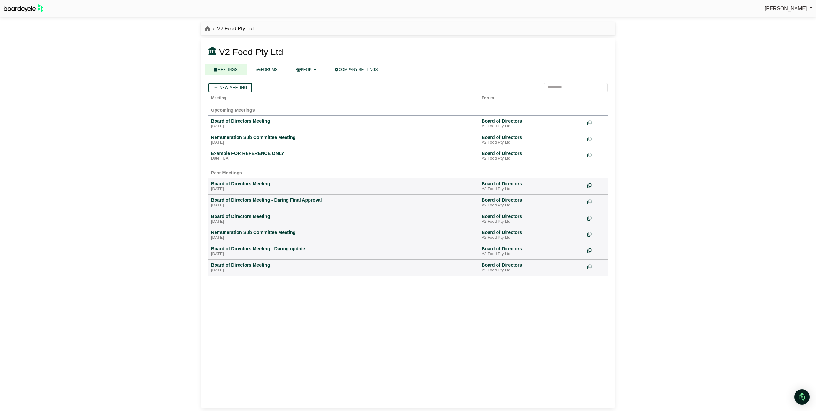 The image size is (816, 411). I want to click on li: V2 Food Pty Ltd, so click(232, 29).